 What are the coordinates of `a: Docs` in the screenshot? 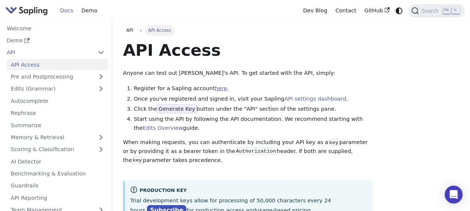 It's located at (67, 10).